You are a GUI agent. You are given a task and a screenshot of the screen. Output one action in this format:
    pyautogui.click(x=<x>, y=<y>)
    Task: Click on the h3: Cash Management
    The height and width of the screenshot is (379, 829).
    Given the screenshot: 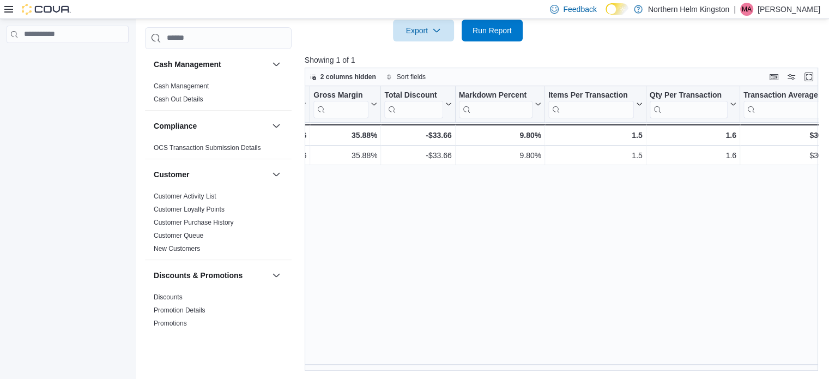 What is the action you would take?
    pyautogui.click(x=187, y=64)
    